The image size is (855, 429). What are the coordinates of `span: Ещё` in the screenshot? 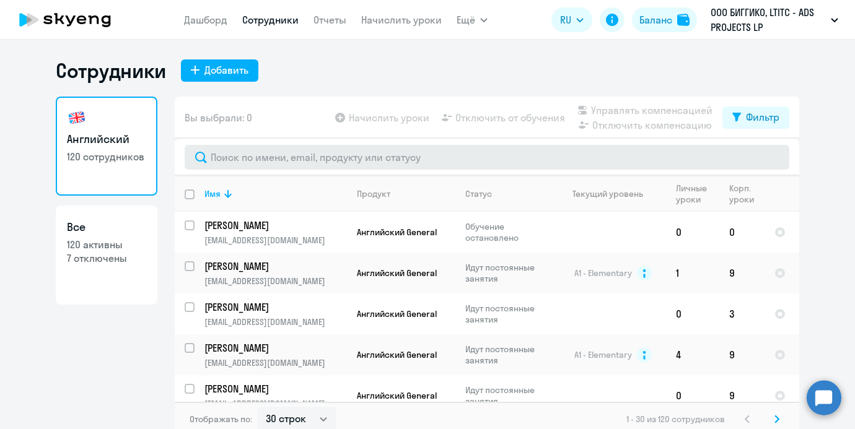 It's located at (466, 20).